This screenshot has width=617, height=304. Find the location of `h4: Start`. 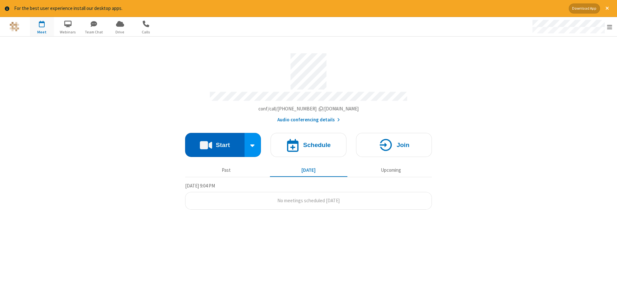

h4: Start is located at coordinates (223, 145).